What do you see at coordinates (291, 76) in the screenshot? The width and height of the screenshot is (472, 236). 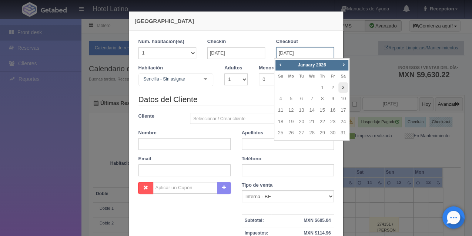 I see `span: Monday` at bounding box center [291, 76].